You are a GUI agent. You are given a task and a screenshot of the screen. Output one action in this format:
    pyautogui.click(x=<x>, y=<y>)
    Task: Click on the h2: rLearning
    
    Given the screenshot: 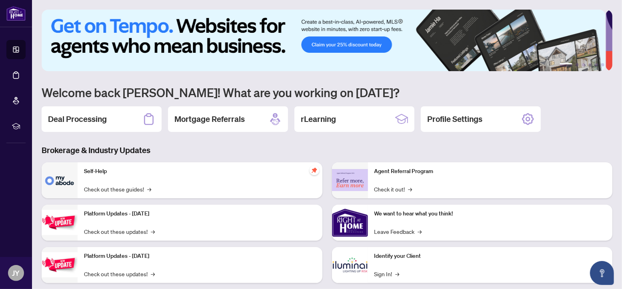 What is the action you would take?
    pyautogui.click(x=318, y=119)
    